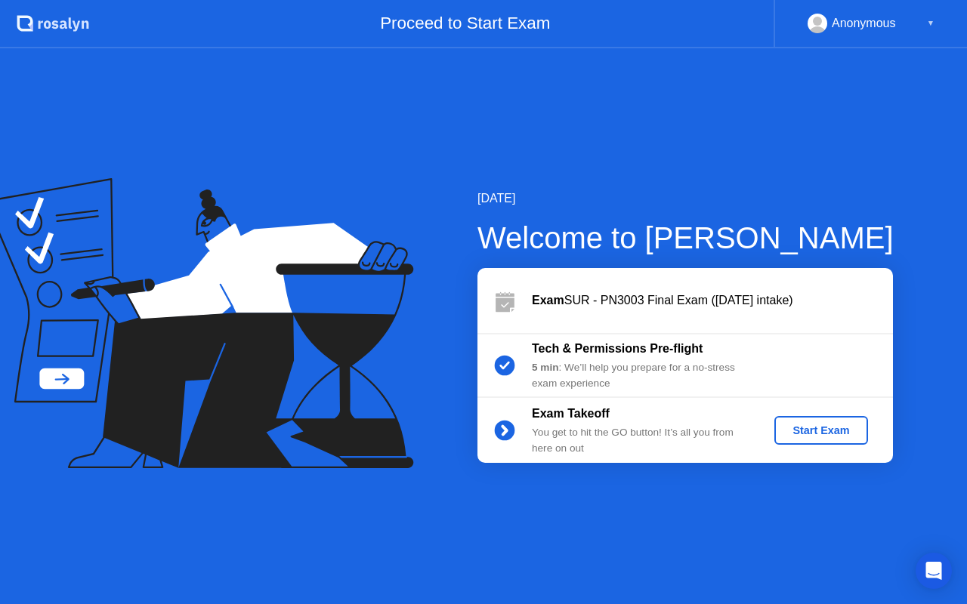 This screenshot has width=967, height=604. What do you see at coordinates (934, 571) in the screenshot?
I see `div: Open Intercom Messenger` at bounding box center [934, 571].